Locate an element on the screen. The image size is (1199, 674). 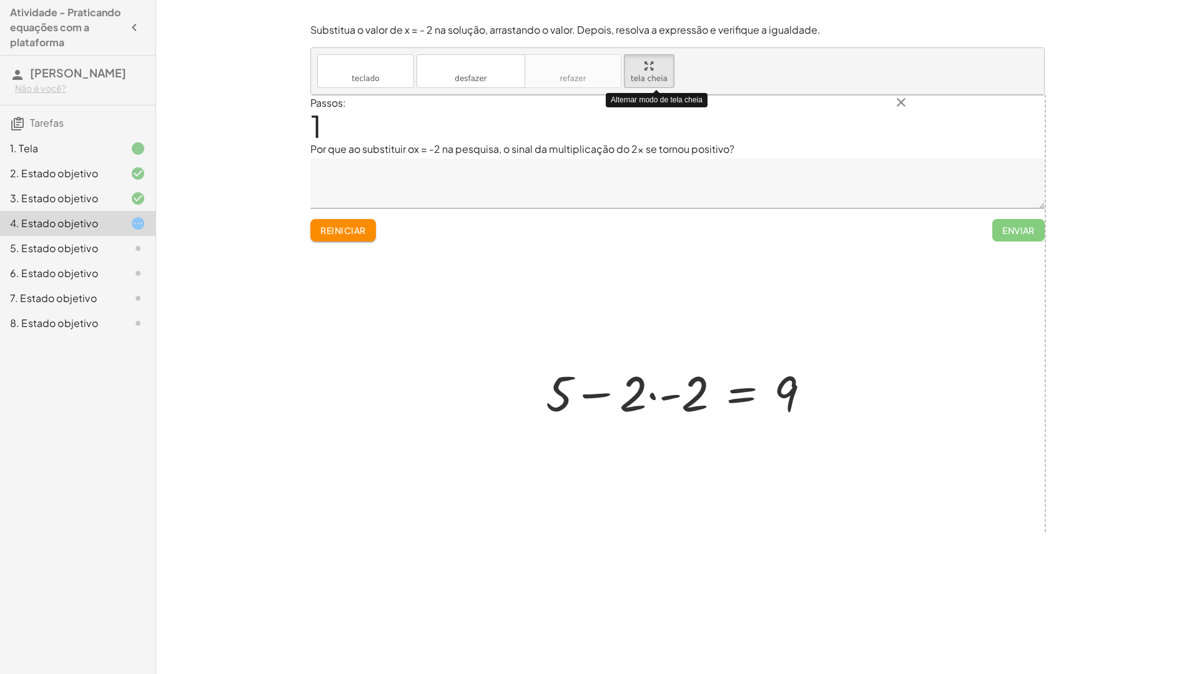
i: close is located at coordinates (901, 102).